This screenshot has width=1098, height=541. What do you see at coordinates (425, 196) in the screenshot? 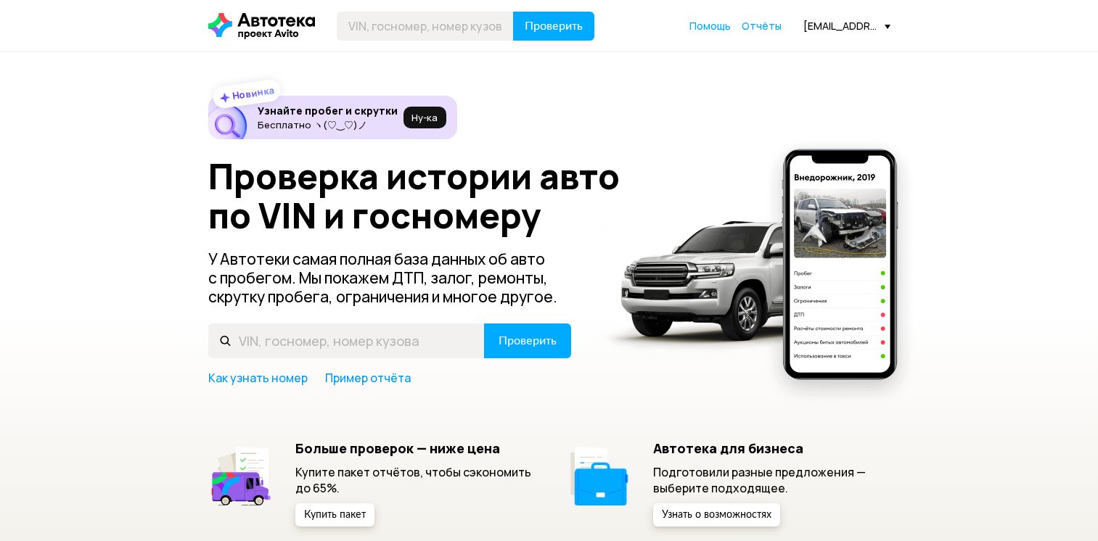
I see `h1: Проверка истории авто по VIN и госномеру` at bounding box center [425, 196].